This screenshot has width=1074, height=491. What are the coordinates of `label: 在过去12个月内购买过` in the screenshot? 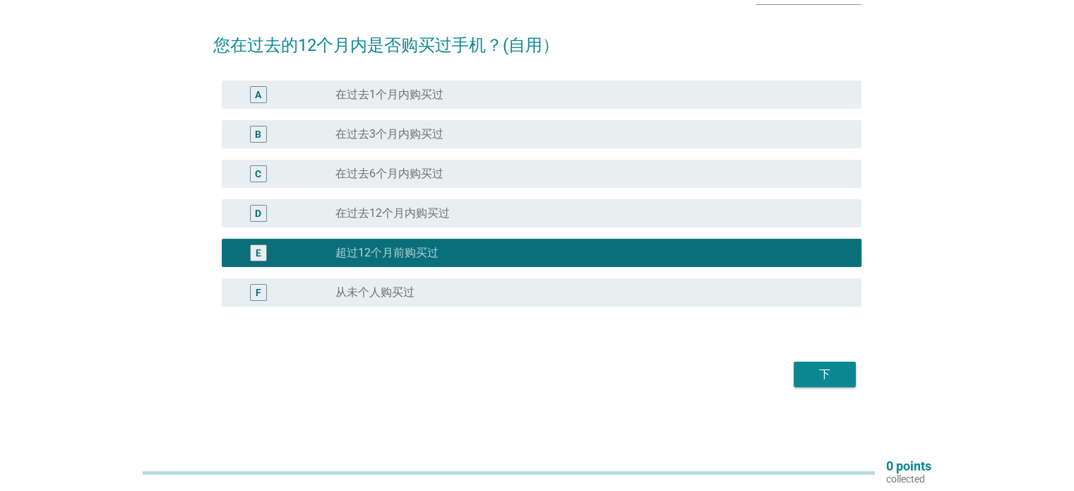 It's located at (393, 213).